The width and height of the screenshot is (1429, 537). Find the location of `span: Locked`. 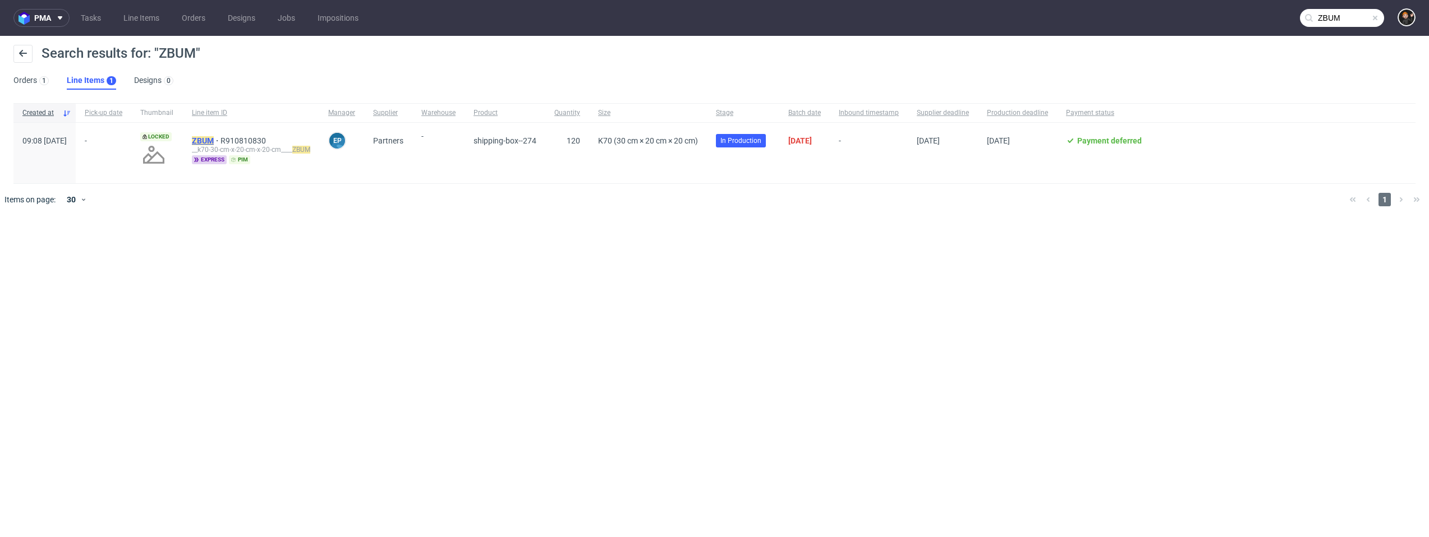

span: Locked is located at coordinates (156, 137).